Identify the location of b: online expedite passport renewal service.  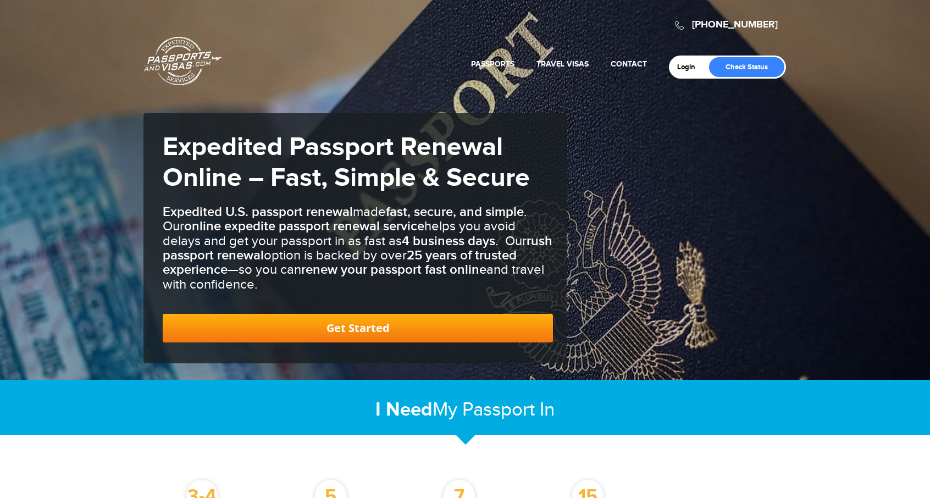
(304, 226).